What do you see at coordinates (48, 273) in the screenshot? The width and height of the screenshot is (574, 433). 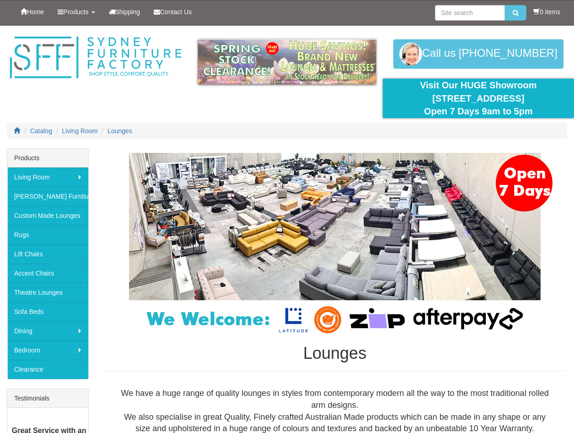 I see `a: Accent Chairs` at bounding box center [48, 273].